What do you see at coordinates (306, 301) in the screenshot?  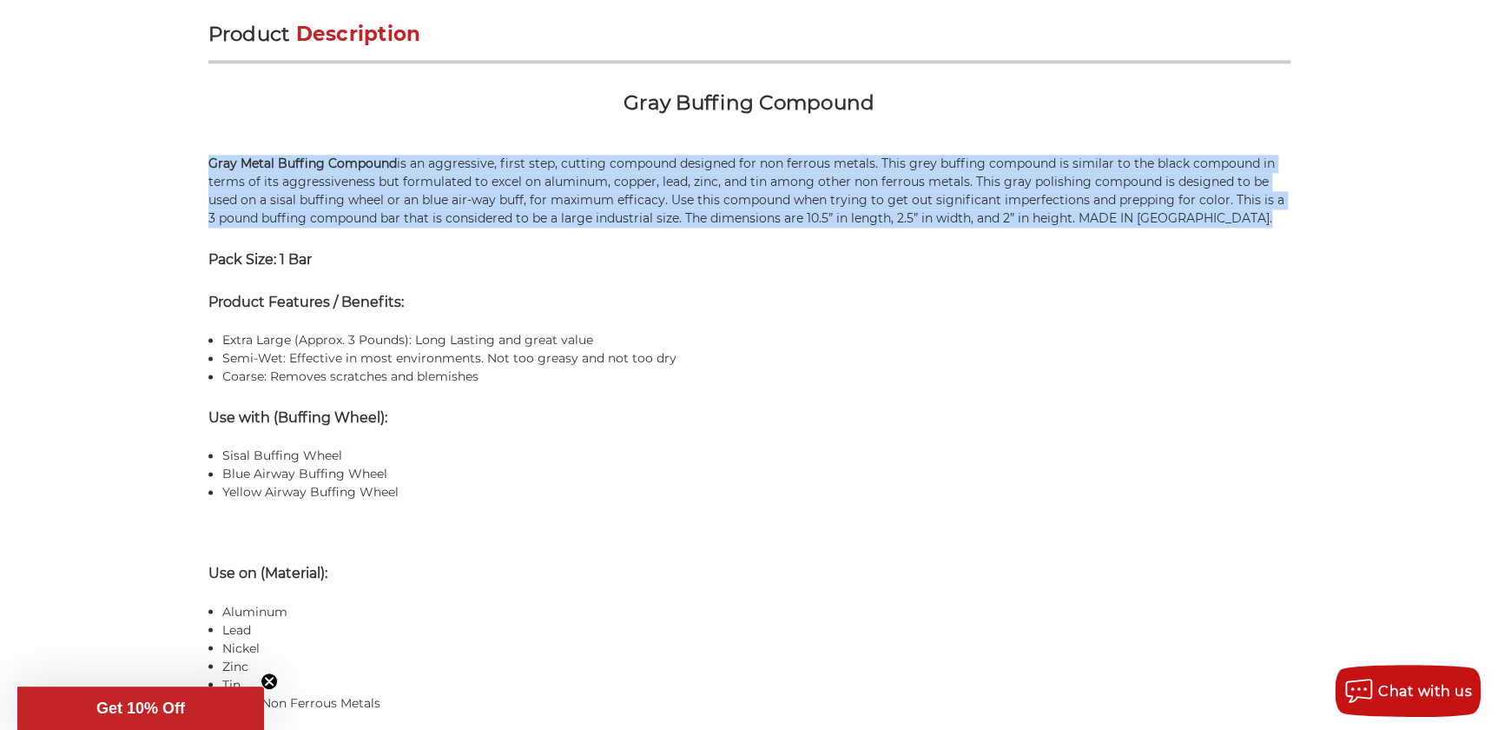 I see `strong: Product Features / Benefits:` at bounding box center [306, 301].